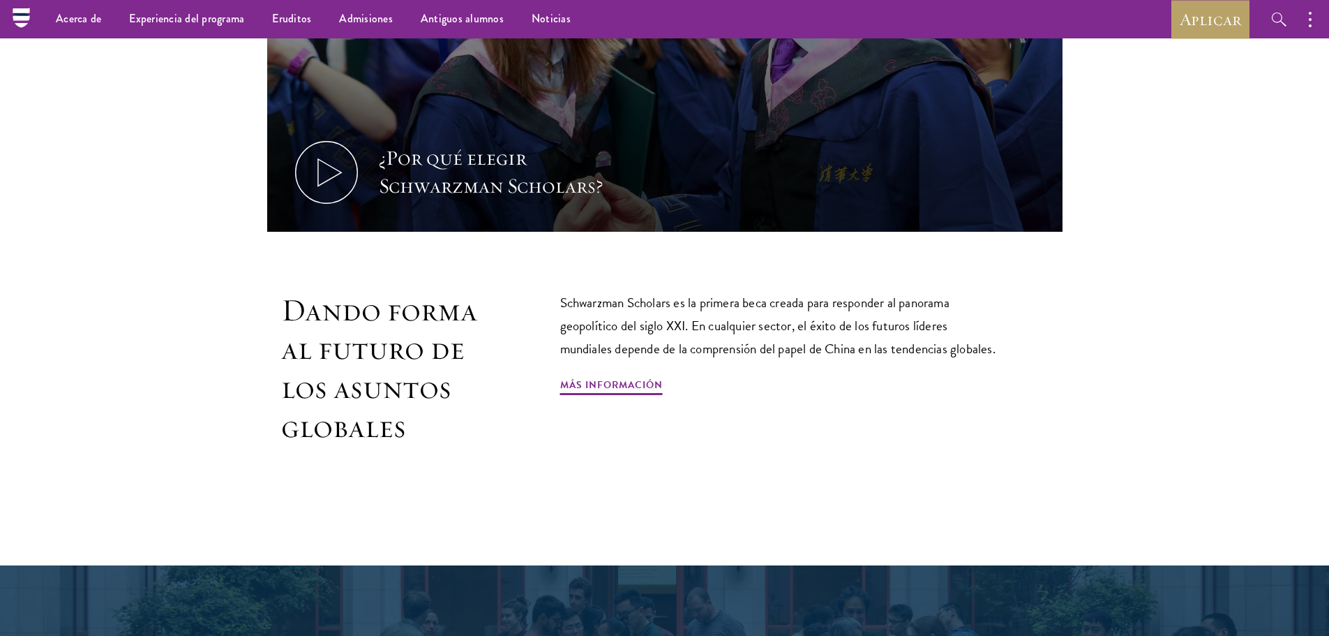  I want to click on font: Acerca de, so click(78, 18).